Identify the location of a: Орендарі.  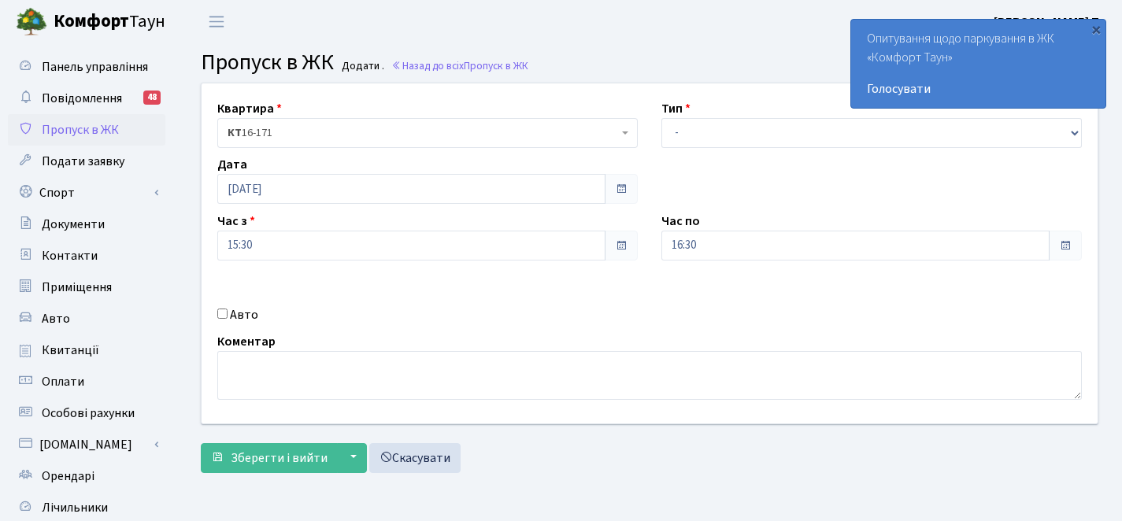
(87, 476).